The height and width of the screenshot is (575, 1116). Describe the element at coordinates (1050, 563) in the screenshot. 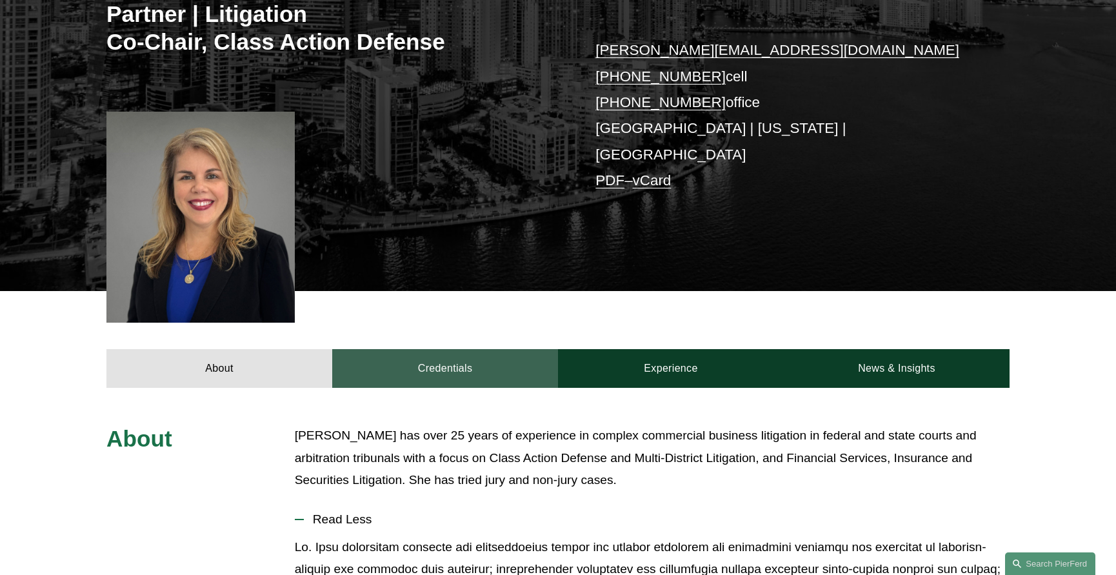

I see `a: Search this site` at that location.